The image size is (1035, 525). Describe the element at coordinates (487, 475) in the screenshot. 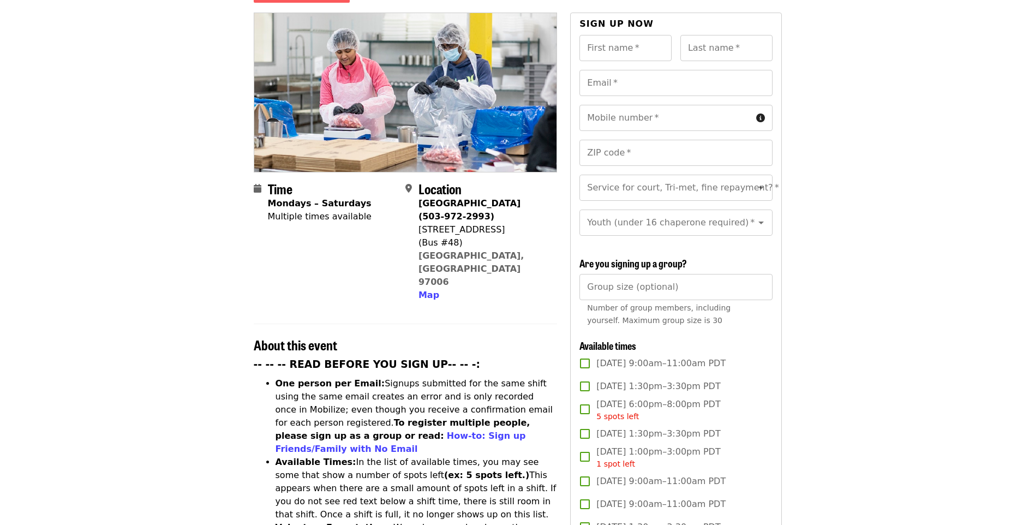

I see `strong: (ex: 5 spots left.)` at that location.